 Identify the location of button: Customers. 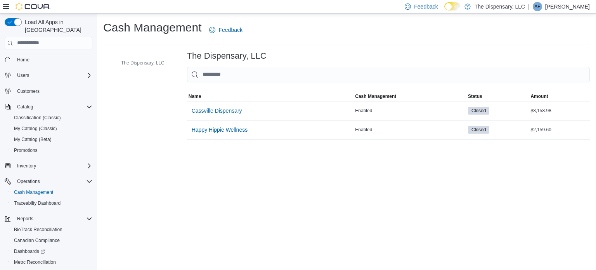
(49, 91).